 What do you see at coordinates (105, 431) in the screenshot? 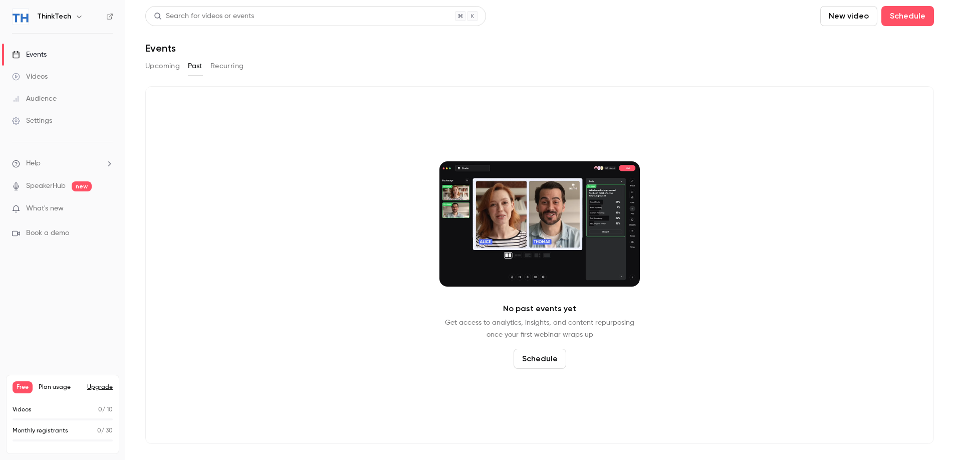
I see `p: / 30` at bounding box center [105, 431].